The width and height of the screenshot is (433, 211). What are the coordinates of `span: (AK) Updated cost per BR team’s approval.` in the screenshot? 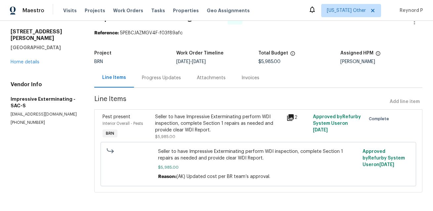 It's located at (223, 177).